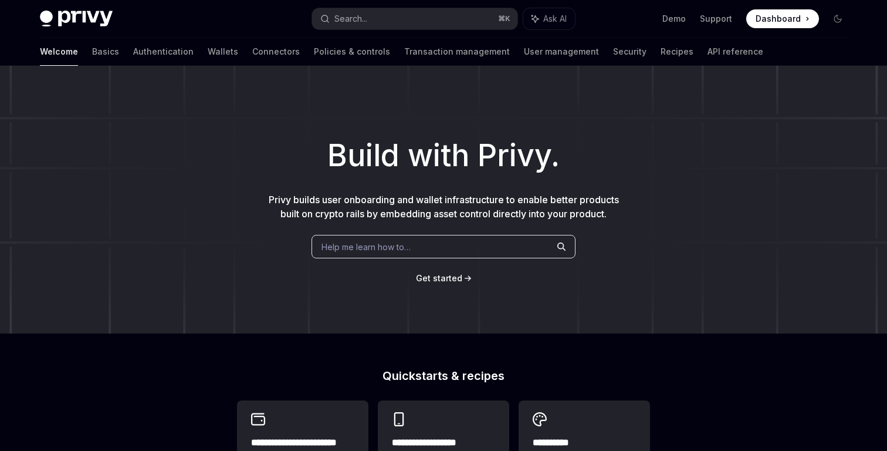 This screenshot has height=451, width=887. Describe the element at coordinates (352, 52) in the screenshot. I see `a: Policies & controls` at that location.